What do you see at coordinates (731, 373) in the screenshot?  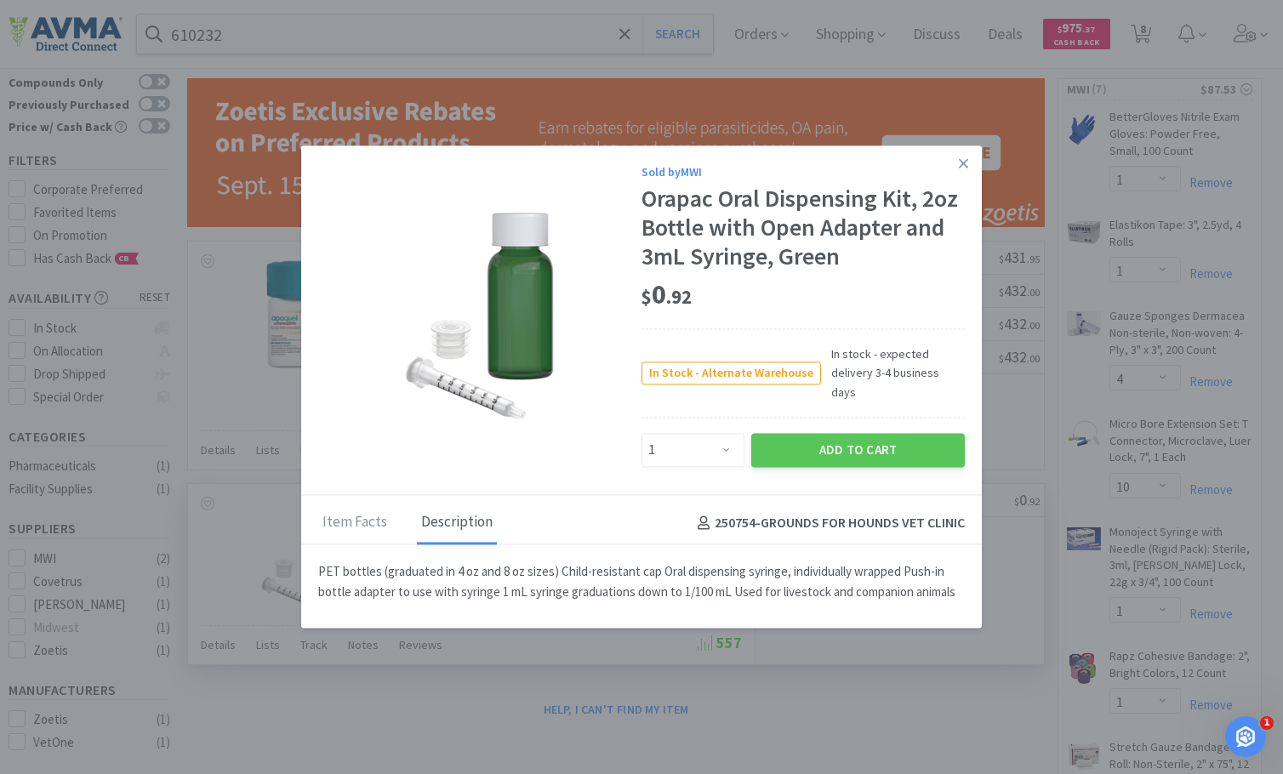 I see `span: In Stock - Alternate Warehouse` at bounding box center [731, 373].